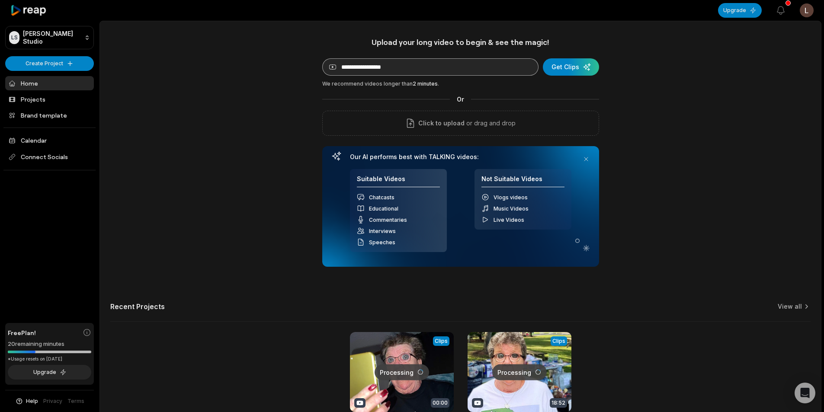 Image resolution: width=824 pixels, height=412 pixels. What do you see at coordinates (49, 140) in the screenshot?
I see `a: Calendar` at bounding box center [49, 140].